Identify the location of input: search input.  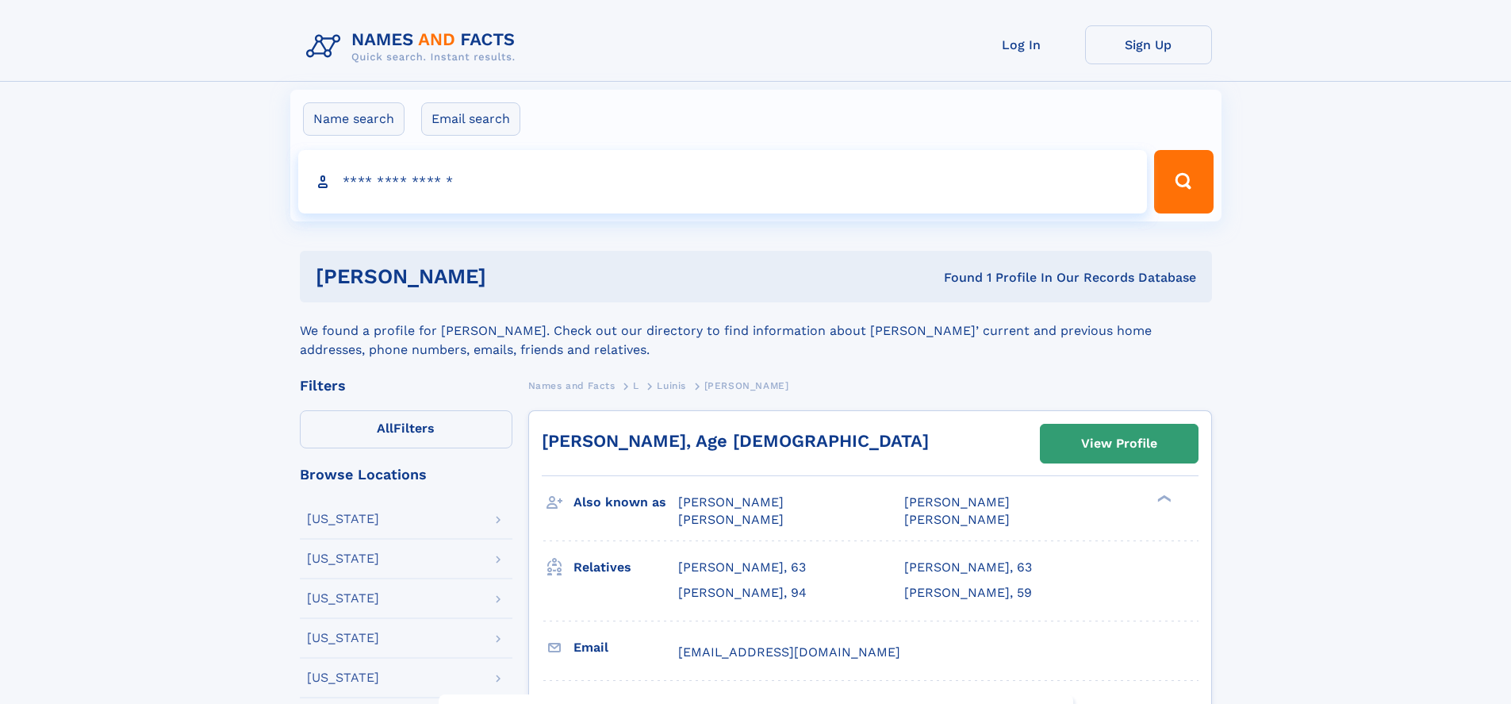
(723, 182).